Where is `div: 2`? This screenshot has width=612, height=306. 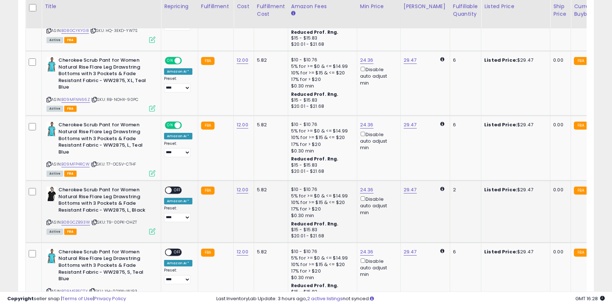
div: 2 is located at coordinates (464, 190).